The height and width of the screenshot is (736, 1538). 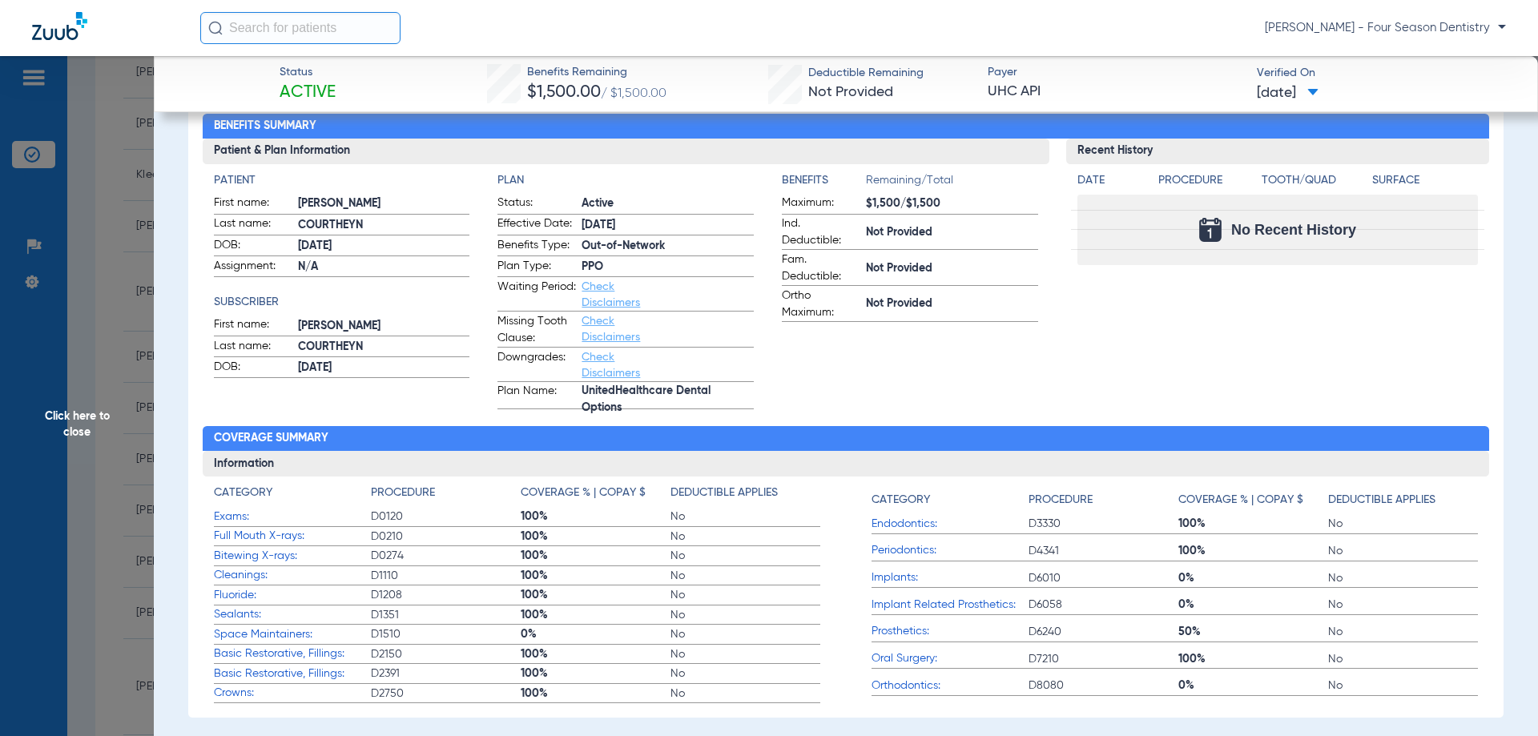 I want to click on span: Deductible Remaining, so click(x=866, y=73).